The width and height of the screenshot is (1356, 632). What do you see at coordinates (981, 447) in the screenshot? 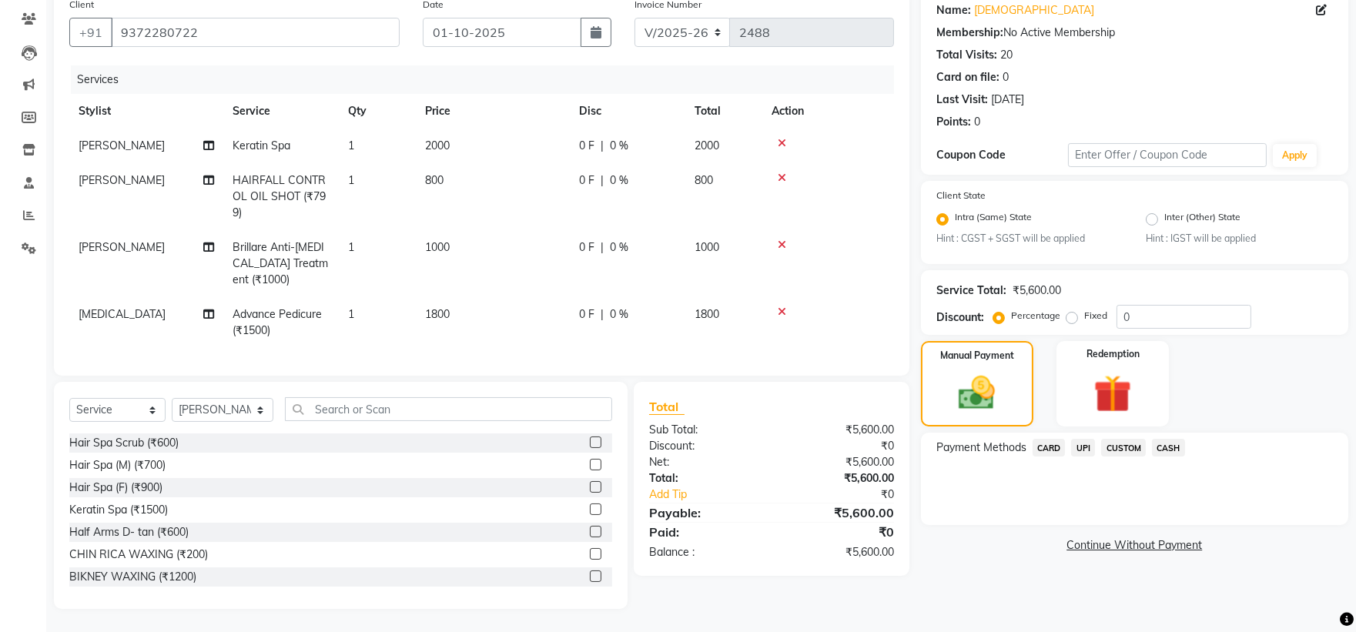
I see `span: Payment Methods` at bounding box center [981, 447].